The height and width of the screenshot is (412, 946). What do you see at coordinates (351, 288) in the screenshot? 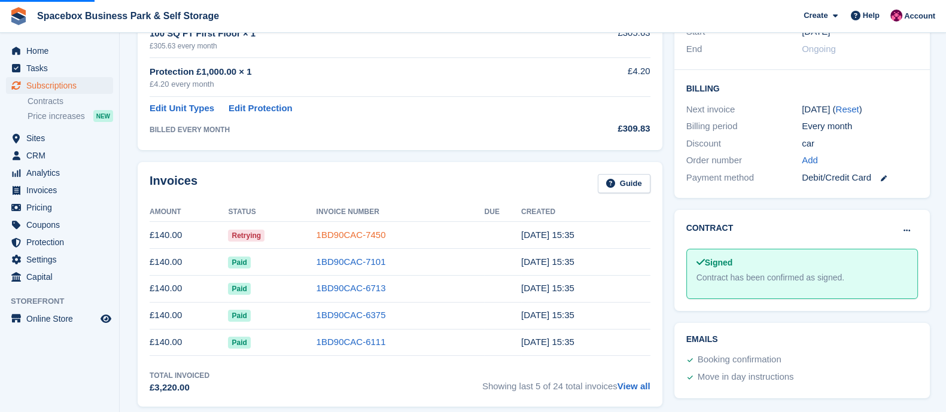
I see `a: 1BD90CAC-6713` at bounding box center [351, 288].